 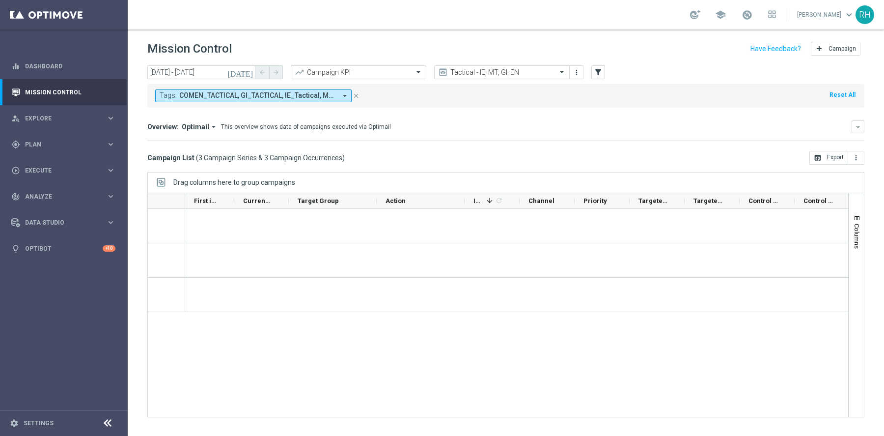 I want to click on button: Tags: COMEN_TACTICAL, GI_TACTICAL, IE_Tactical, MT_Tactical arrow_drop_down, so click(x=253, y=96).